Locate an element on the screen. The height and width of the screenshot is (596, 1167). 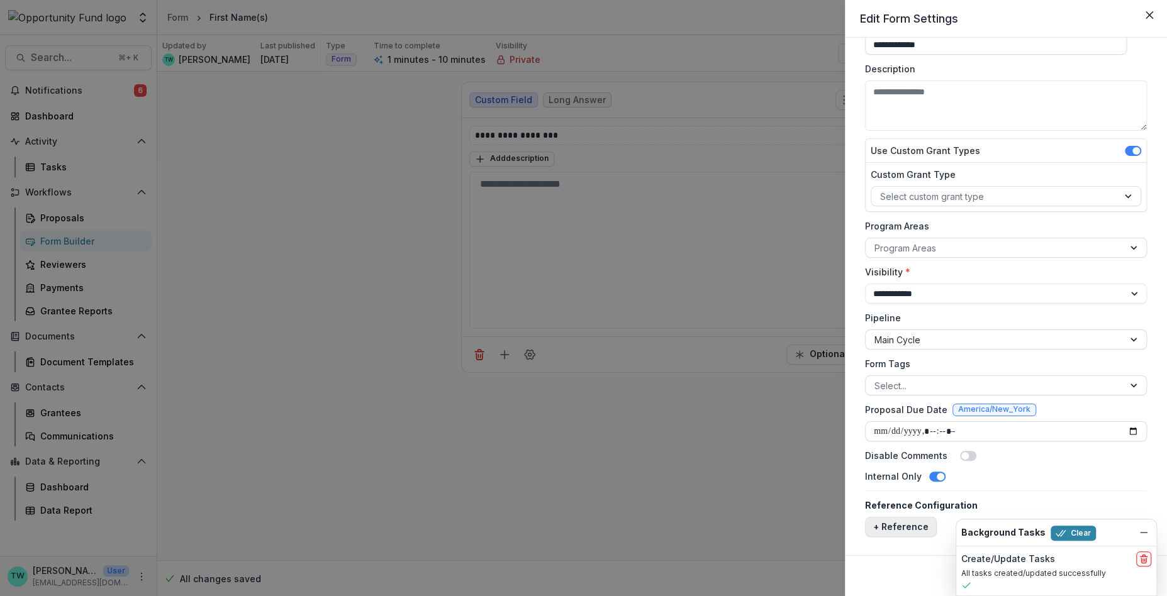
label: Disable Comments is located at coordinates (906, 455).